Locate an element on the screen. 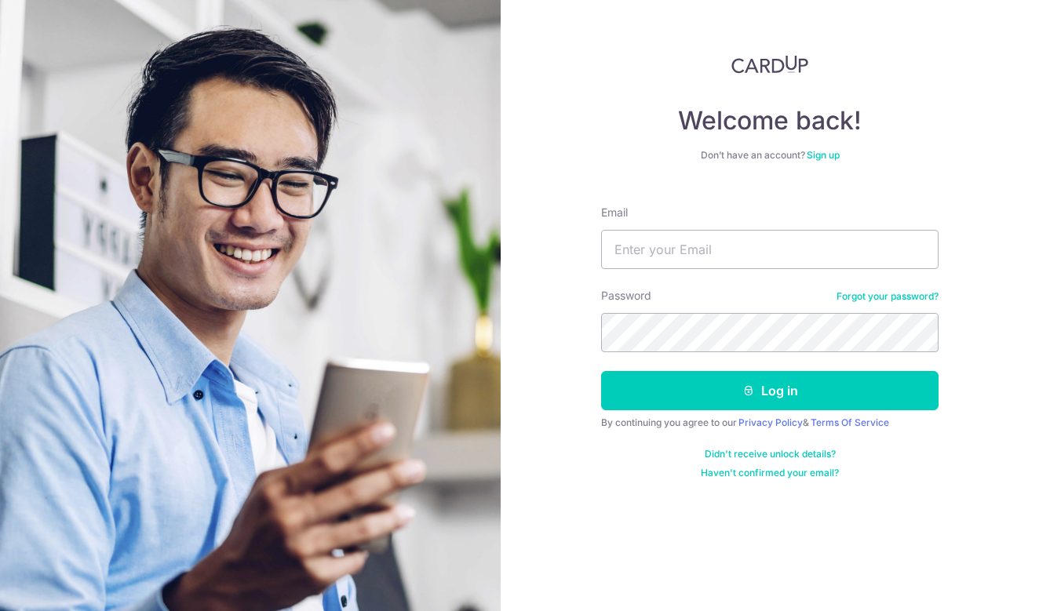 Image resolution: width=1039 pixels, height=611 pixels. img: CardUp Logo is located at coordinates (770, 64).